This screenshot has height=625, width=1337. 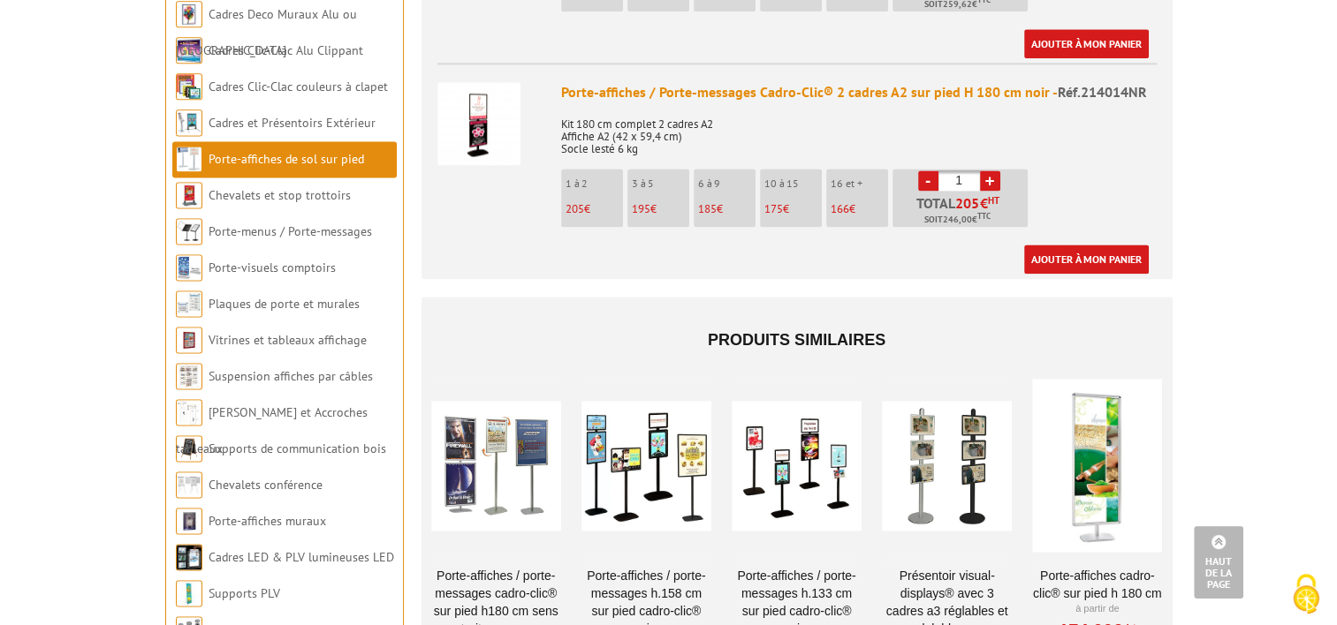 I want to click on a: Cadres Clic-Clac Alu Clippant, so click(x=285, y=50).